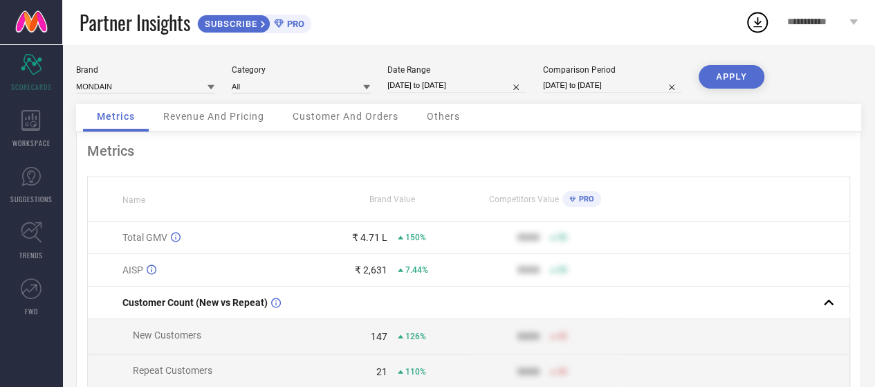 The width and height of the screenshot is (875, 387). What do you see at coordinates (392, 199) in the screenshot?
I see `span: Brand Value` at bounding box center [392, 199].